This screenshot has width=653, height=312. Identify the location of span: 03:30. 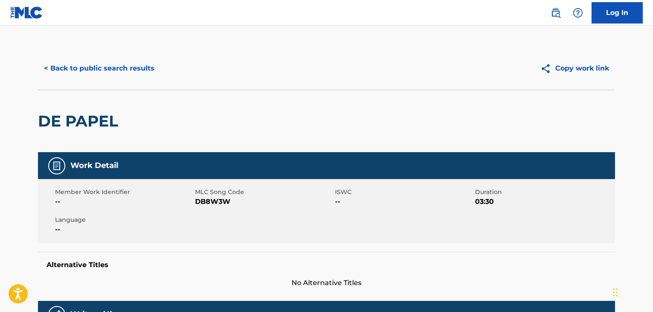
(544, 201).